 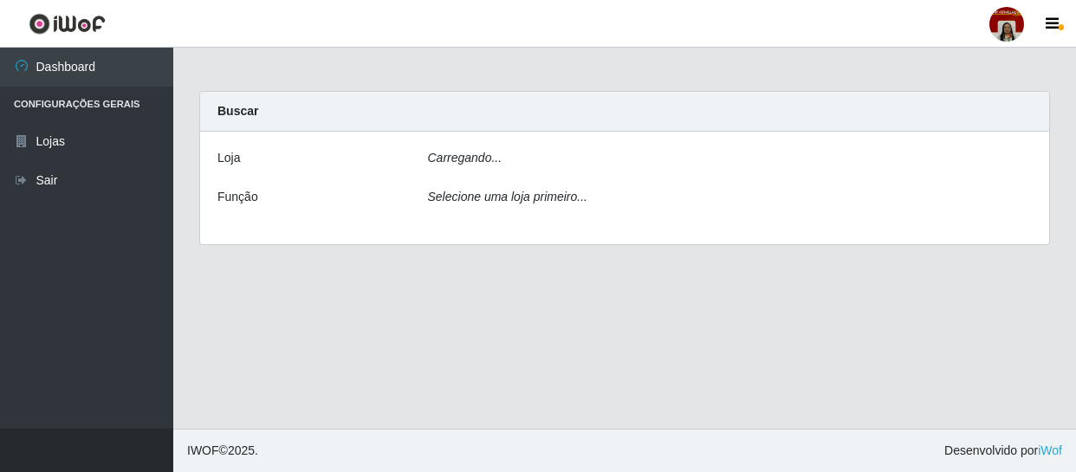 What do you see at coordinates (223, 451) in the screenshot?
I see `span: © 2025 .` at bounding box center [223, 451].